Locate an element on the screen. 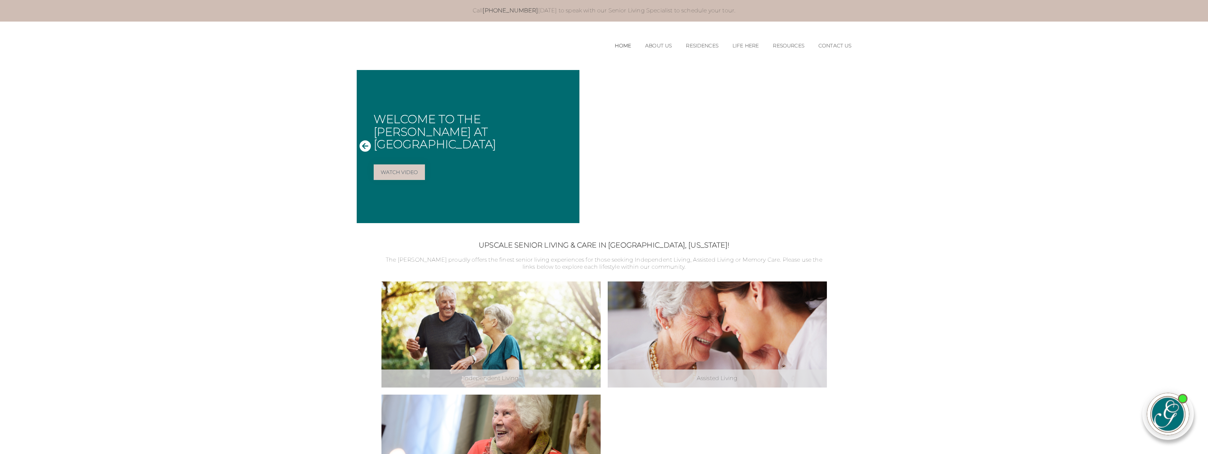 This screenshot has width=1208, height=454. img: avatar is located at coordinates (1168, 414).